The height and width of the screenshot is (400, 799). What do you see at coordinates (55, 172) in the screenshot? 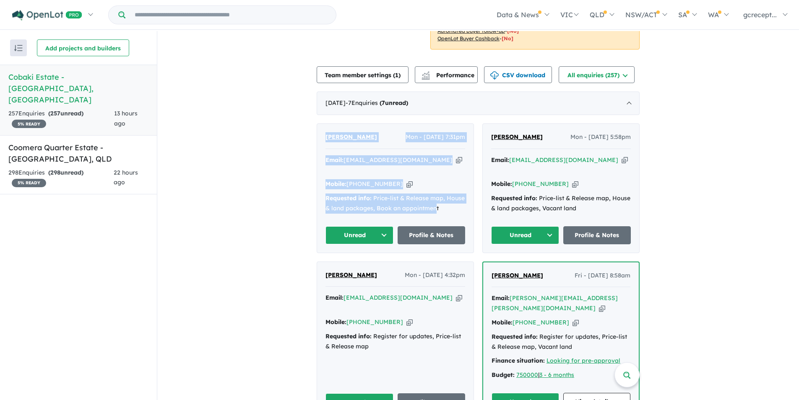
I see `span: 298` at bounding box center [55, 172].